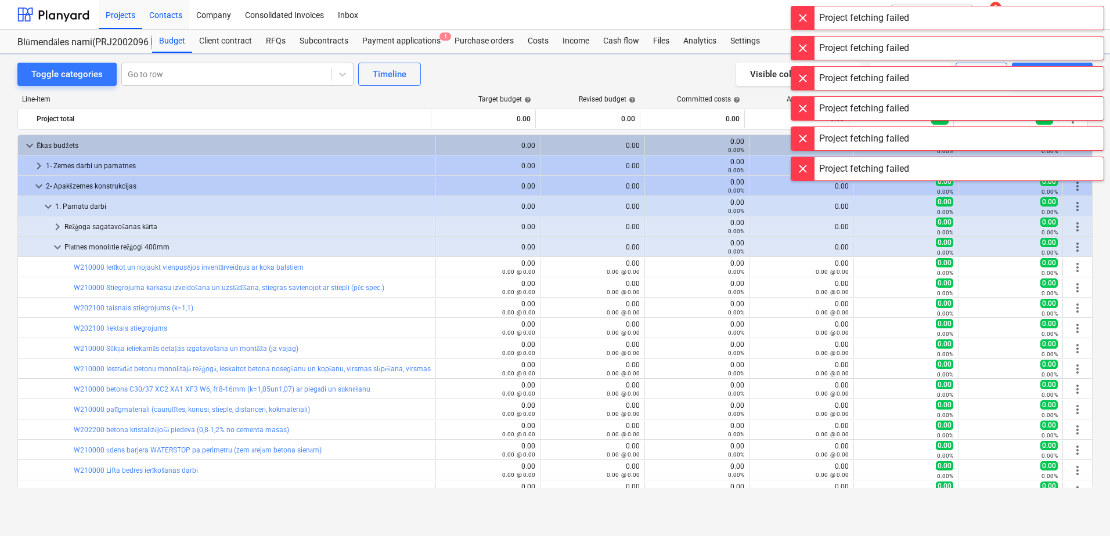 The image size is (1110, 536). What do you see at coordinates (445, 37) in the screenshot?
I see `span: 1` at bounding box center [445, 37].